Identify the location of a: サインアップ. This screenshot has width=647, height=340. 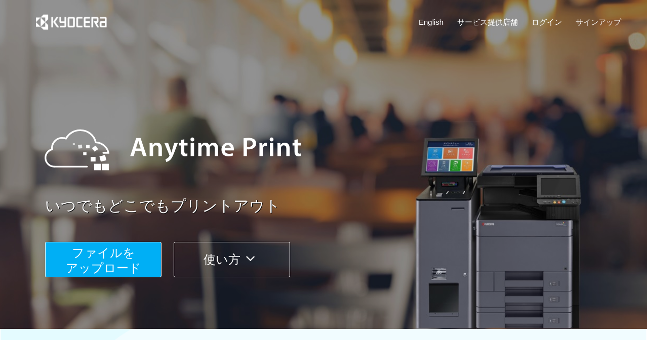
(599, 22).